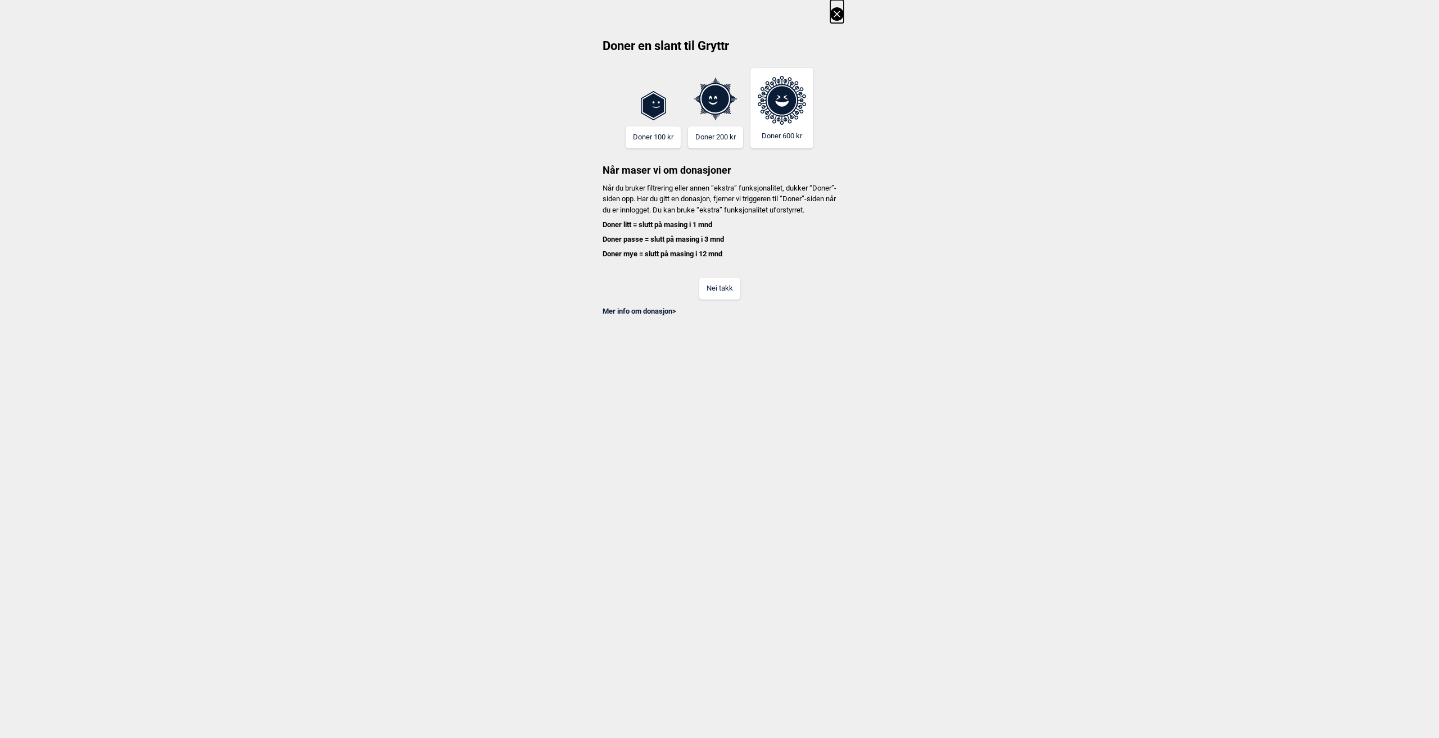 This screenshot has height=738, width=1439. Describe the element at coordinates (716, 137) in the screenshot. I see `button: Doner 200 kr` at that location.